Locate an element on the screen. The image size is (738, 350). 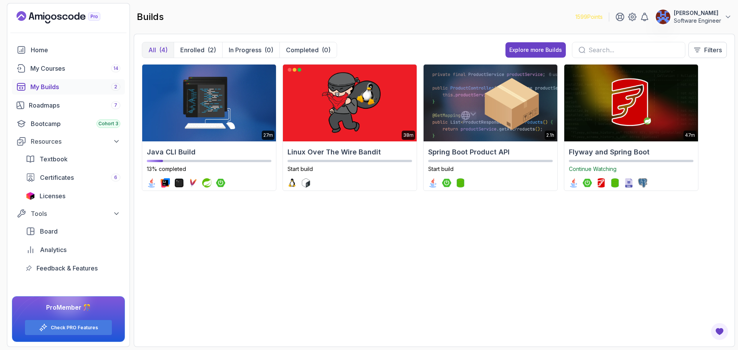
p: In Progress is located at coordinates (245, 50).